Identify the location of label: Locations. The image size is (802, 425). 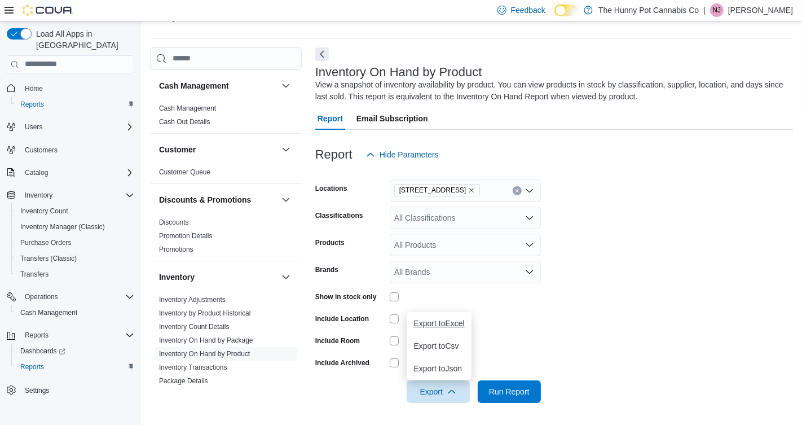
(331, 188).